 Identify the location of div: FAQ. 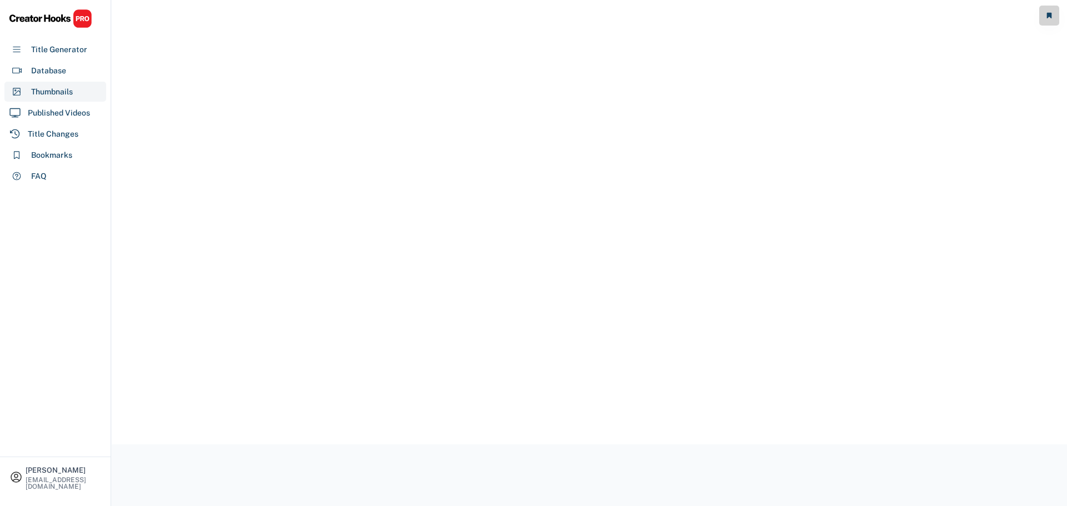
(39, 176).